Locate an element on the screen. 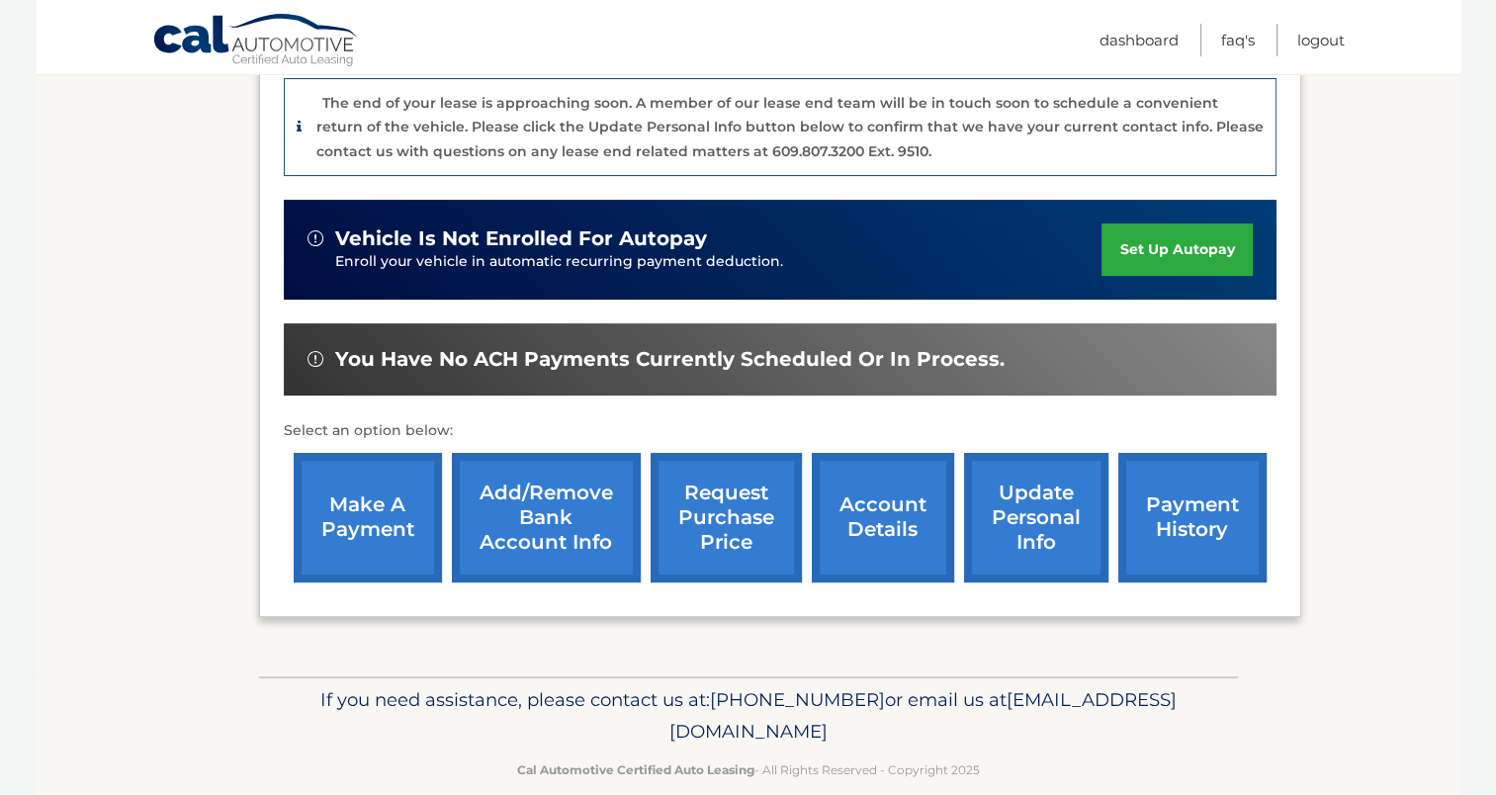  a: make a payment is located at coordinates (368, 517).